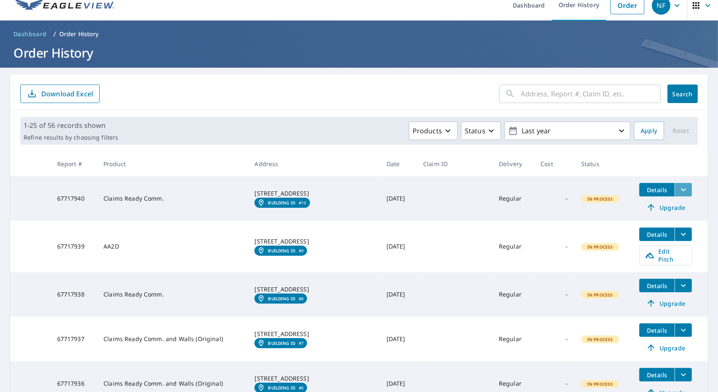 The image size is (718, 392). Describe the element at coordinates (79, 34) in the screenshot. I see `p: Order History` at that location.